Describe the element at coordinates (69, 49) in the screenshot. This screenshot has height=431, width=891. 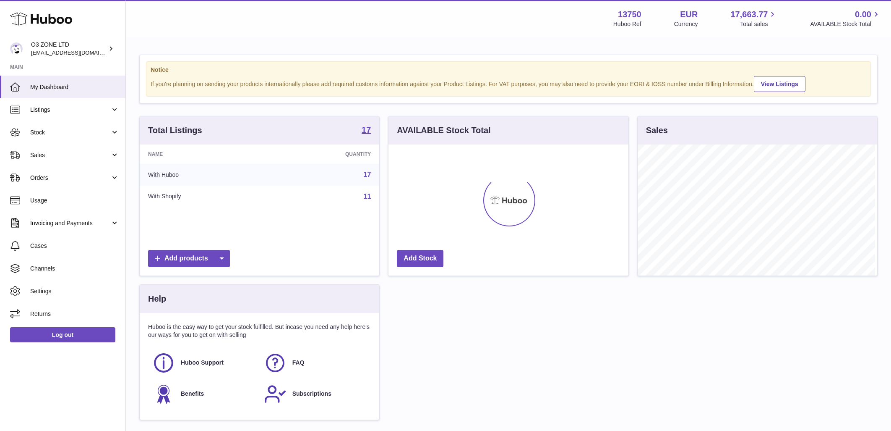
I see `div: O3 ZONE LTD` at that location.